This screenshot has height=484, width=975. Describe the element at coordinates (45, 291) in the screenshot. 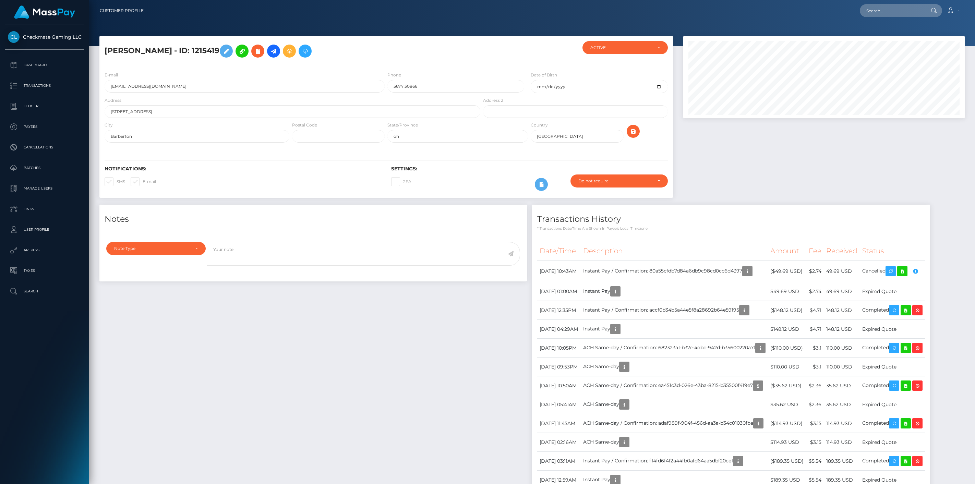

I see `a: Search` at that location.